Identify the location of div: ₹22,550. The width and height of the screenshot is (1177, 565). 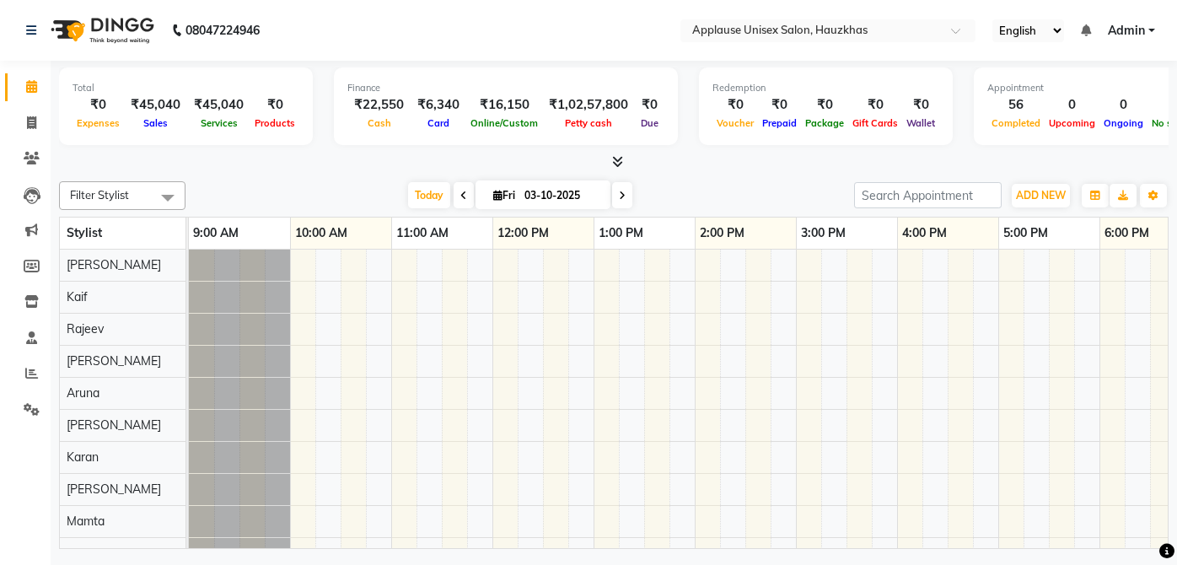
(379, 105).